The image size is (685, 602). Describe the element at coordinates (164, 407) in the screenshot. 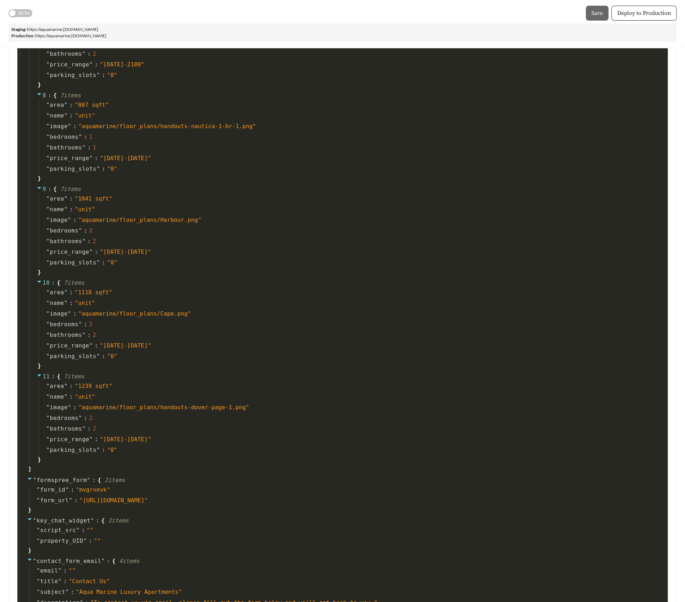

I see `span: " aquamarine/floor_plans/handouts-dover-page-1.png "` at that location.